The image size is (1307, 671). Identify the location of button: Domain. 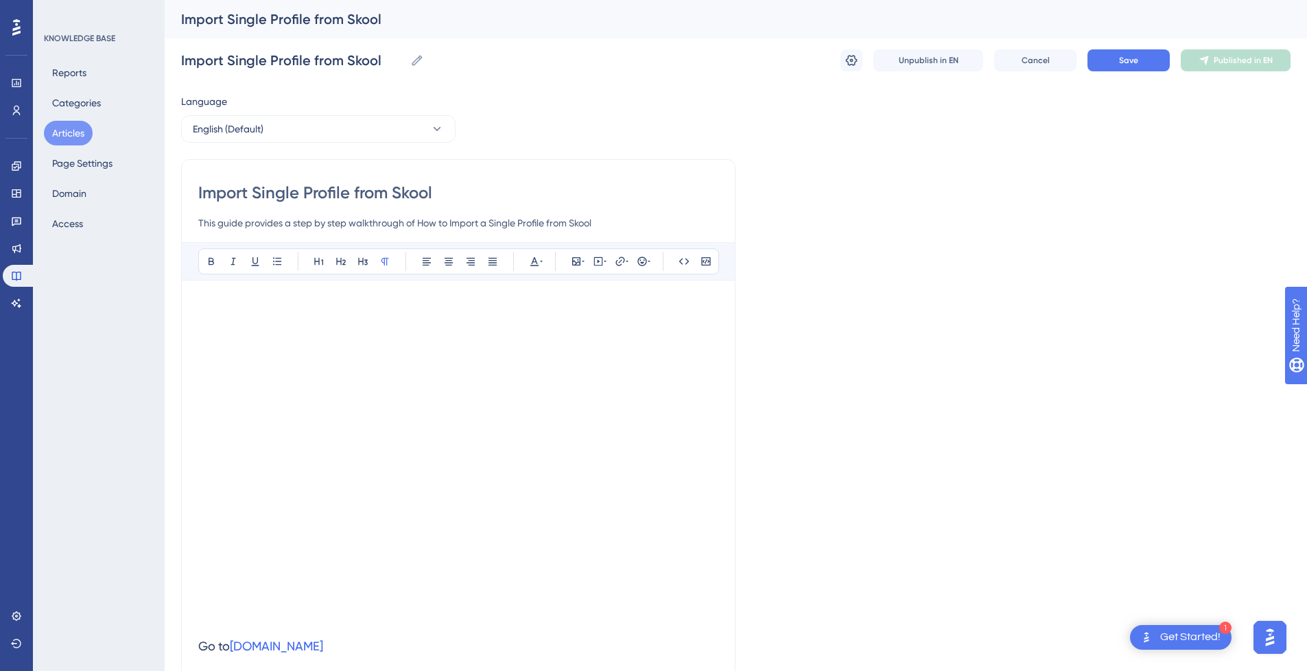
(69, 193).